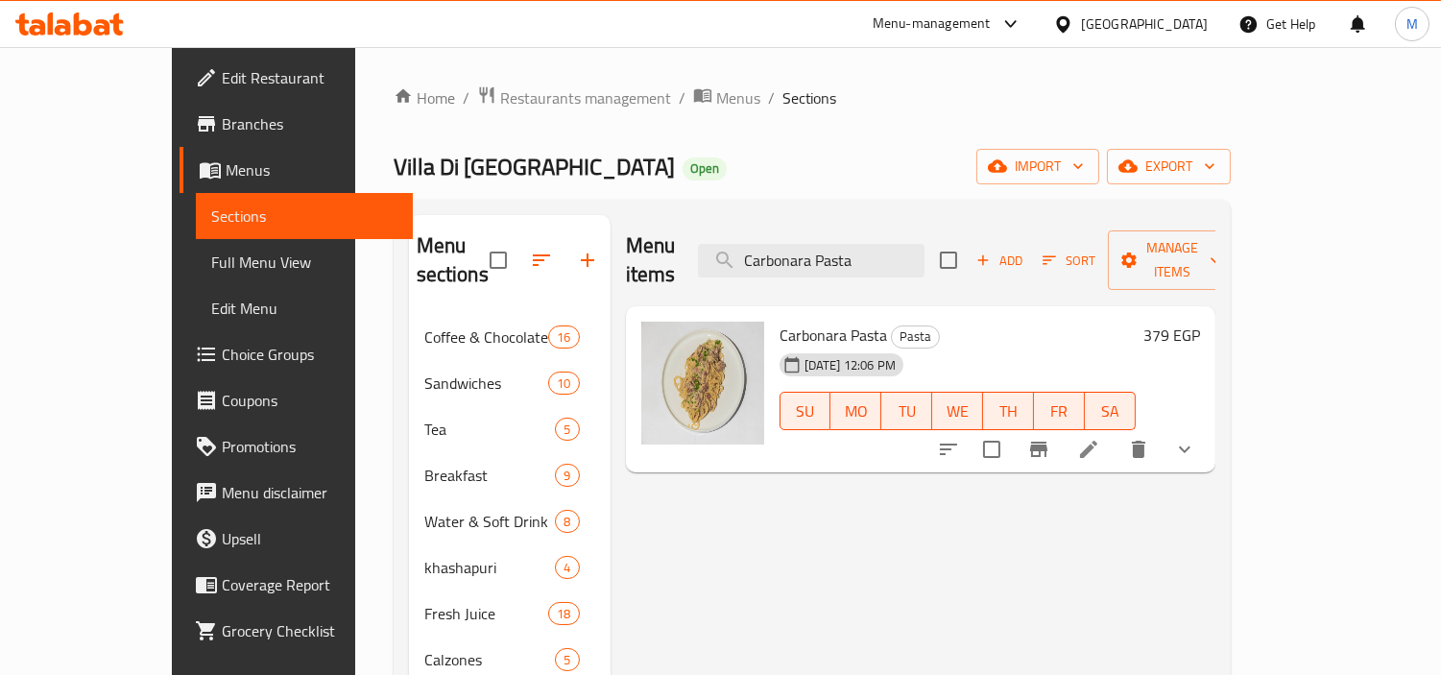 The width and height of the screenshot is (1441, 675). I want to click on span: Select section, so click(948, 260).